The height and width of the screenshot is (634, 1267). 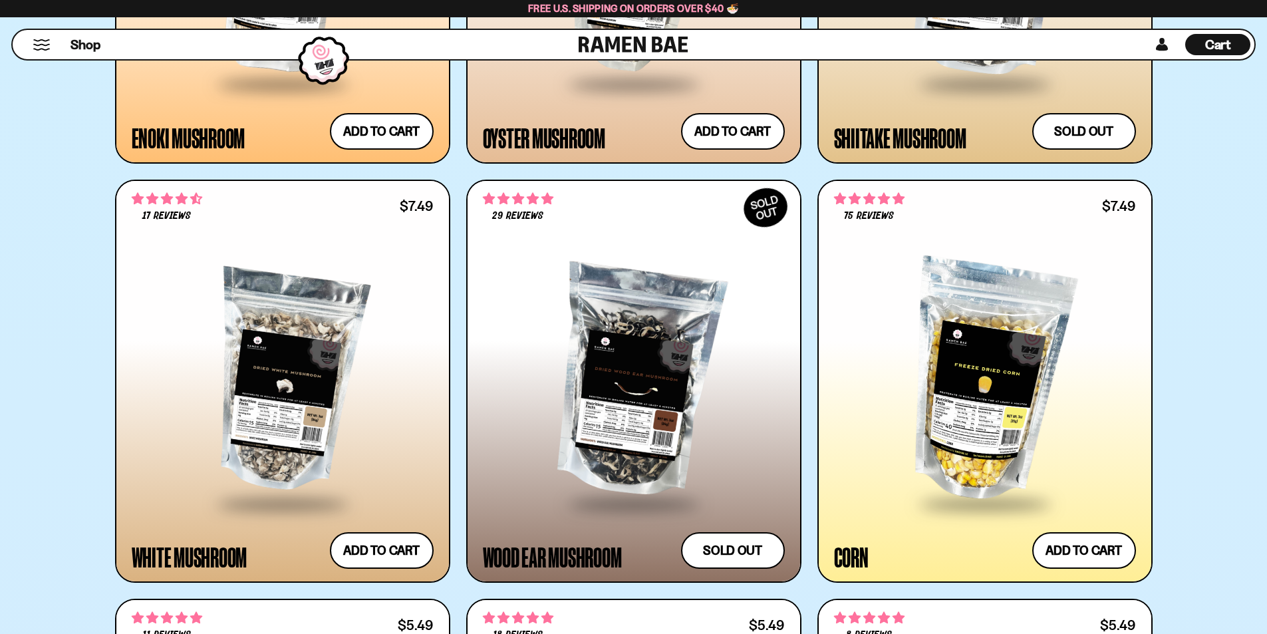 What do you see at coordinates (851, 557) in the screenshot?
I see `div: Corn` at bounding box center [851, 557].